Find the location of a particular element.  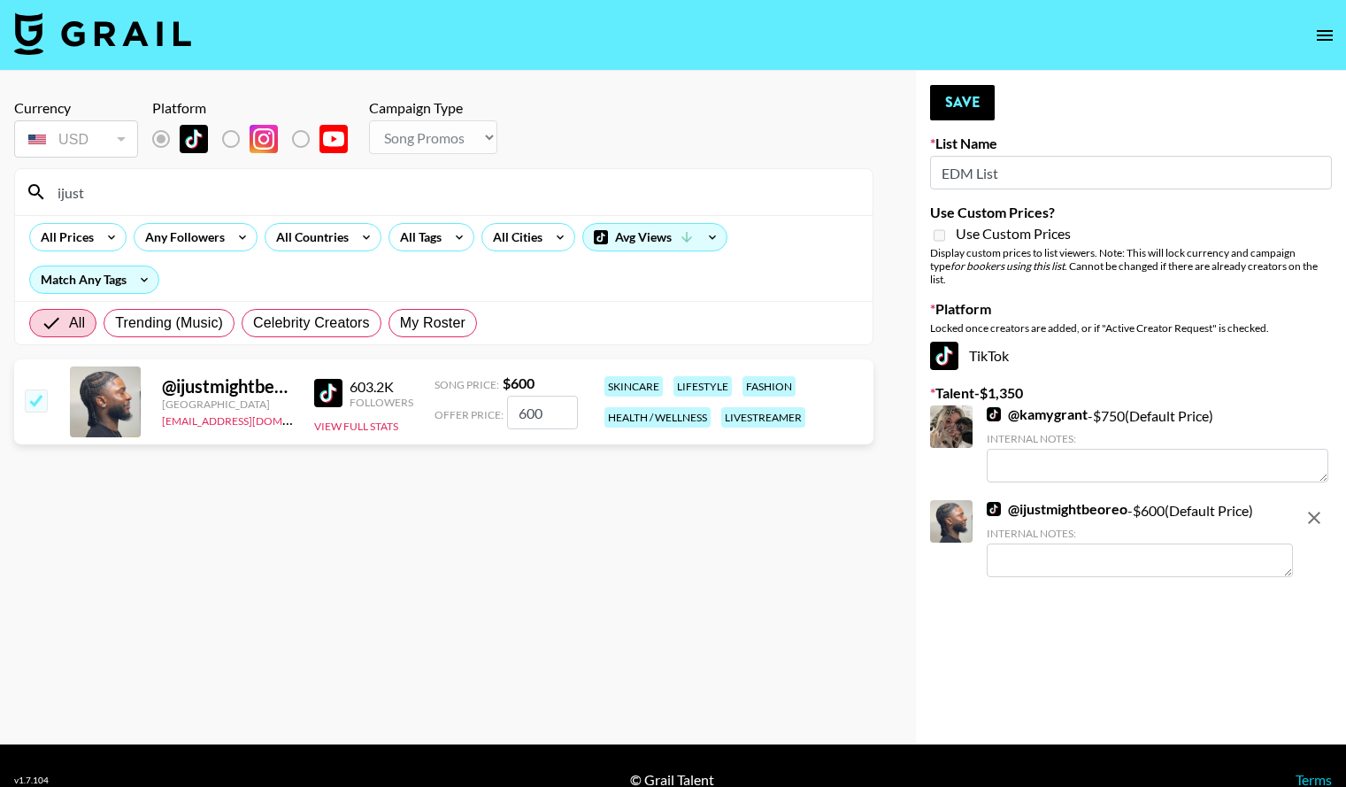

div: All Cities is located at coordinates (514, 237).